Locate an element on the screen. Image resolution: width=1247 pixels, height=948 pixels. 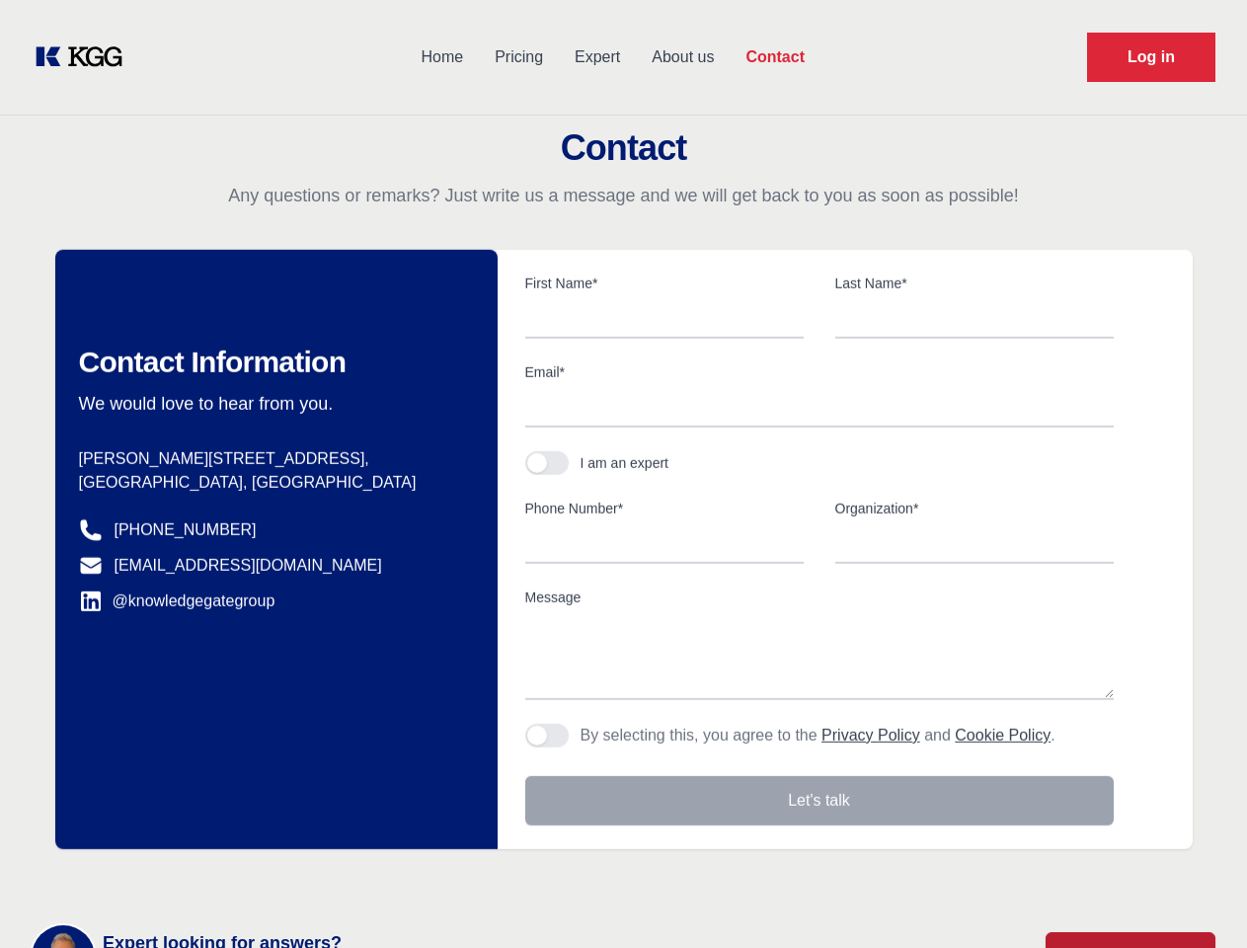
a: Request Demo is located at coordinates (1151, 57).